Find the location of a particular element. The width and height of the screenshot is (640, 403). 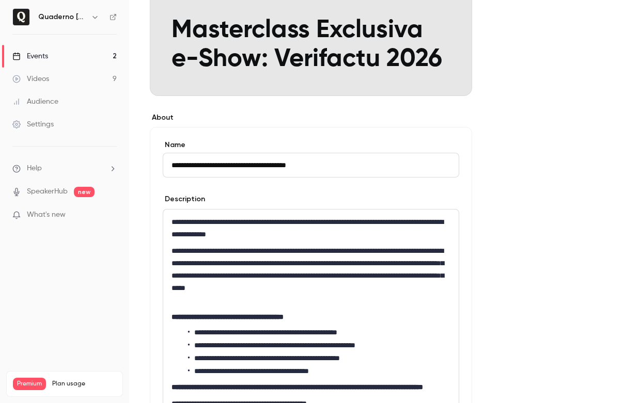

li: help-dropdown-opener is located at coordinates (65, 168).